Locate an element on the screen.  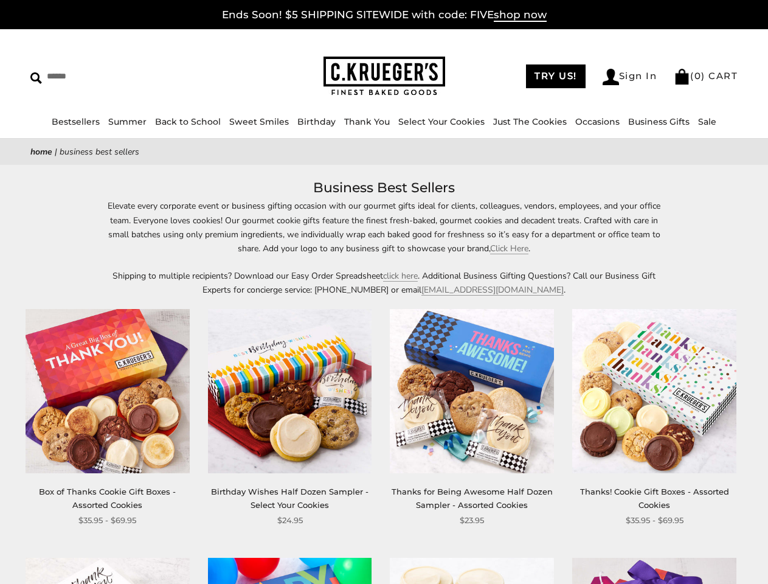
a: Sign In is located at coordinates (630, 77).